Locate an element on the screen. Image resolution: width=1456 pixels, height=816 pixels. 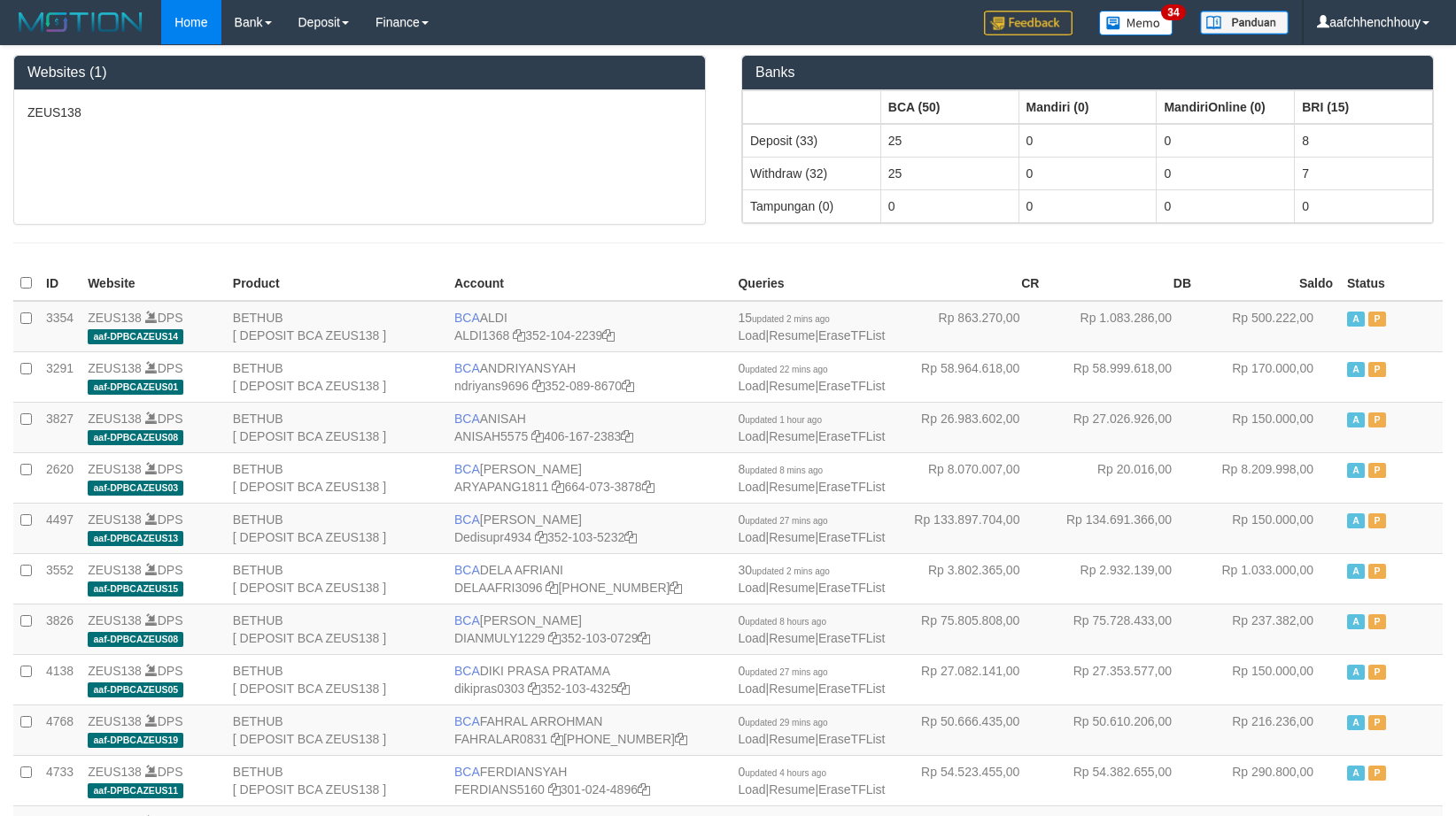
th: ID is located at coordinates (59, 283).